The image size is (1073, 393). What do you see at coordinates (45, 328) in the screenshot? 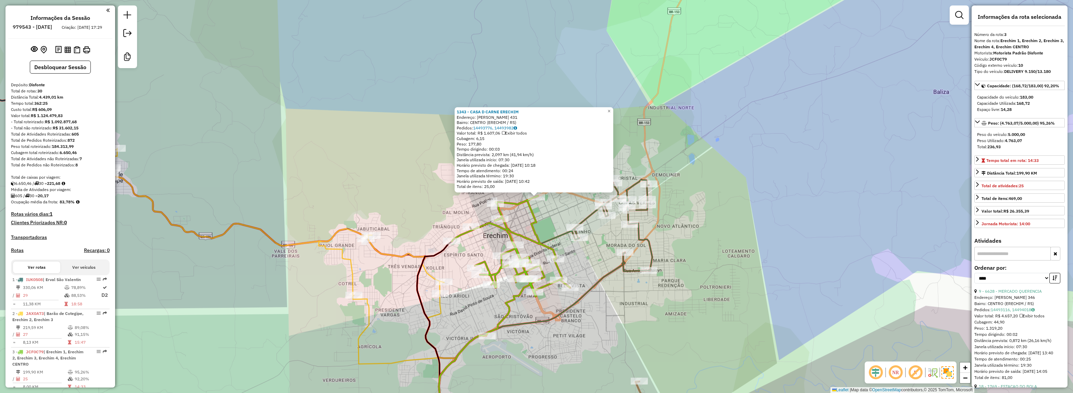
I see `td: 219,59 KM` at bounding box center [45, 328].